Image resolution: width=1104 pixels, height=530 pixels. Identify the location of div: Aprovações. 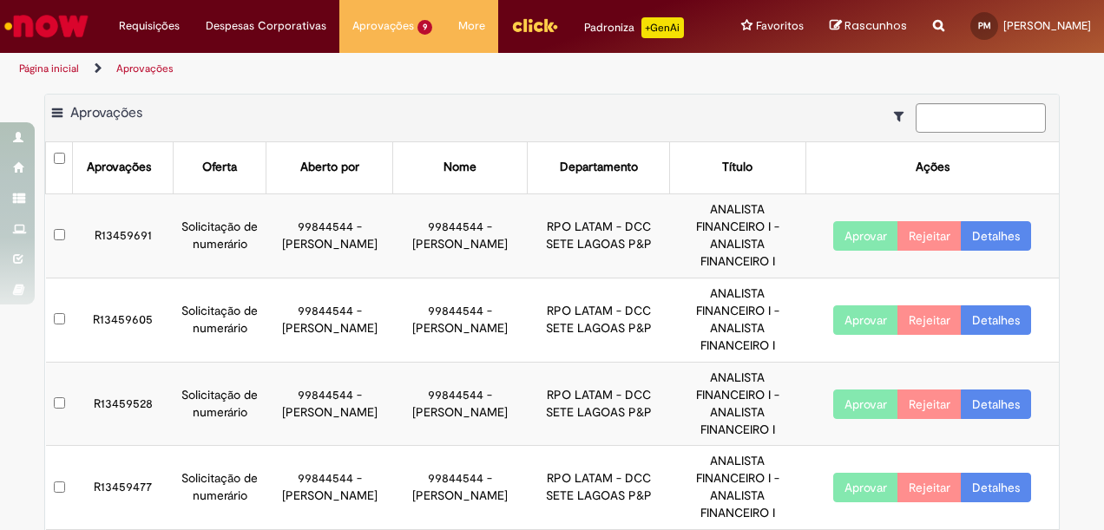
(119, 167).